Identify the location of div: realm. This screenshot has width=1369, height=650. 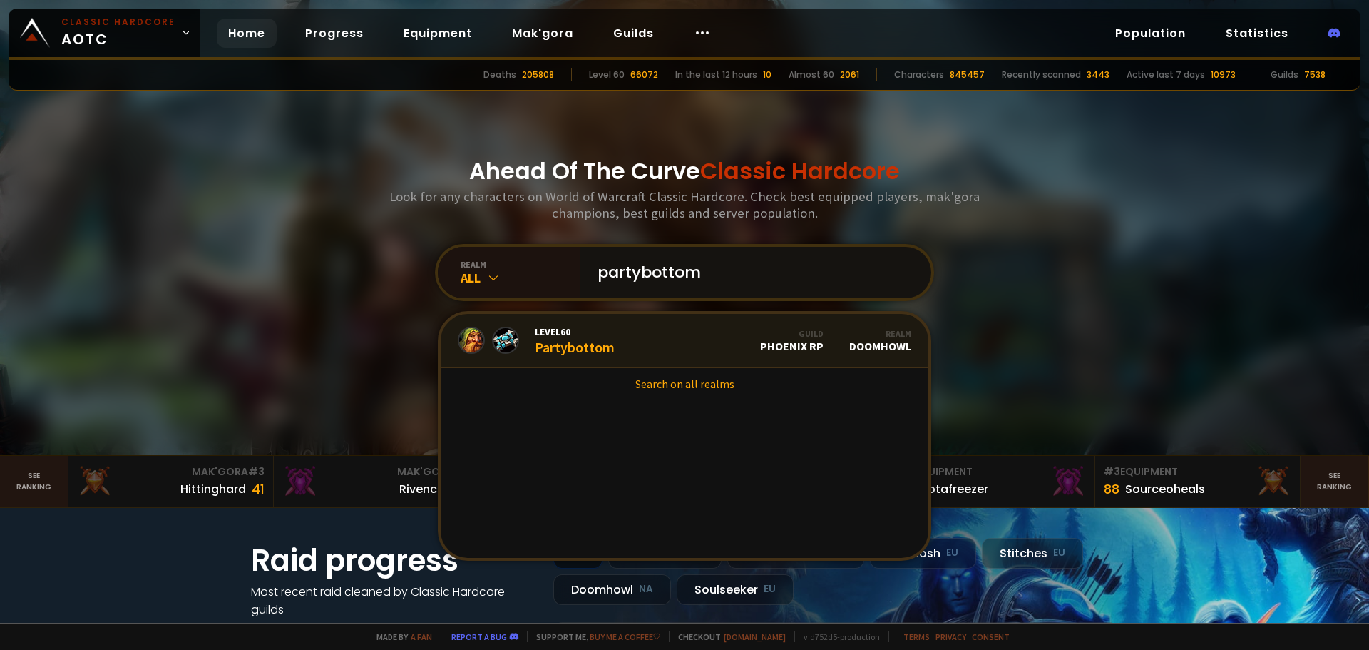
(521, 264).